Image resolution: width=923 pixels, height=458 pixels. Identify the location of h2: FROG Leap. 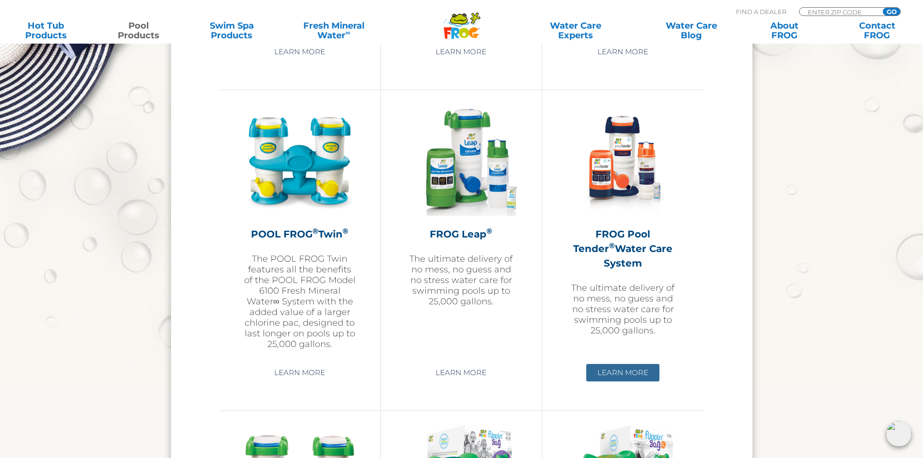
(461, 234).